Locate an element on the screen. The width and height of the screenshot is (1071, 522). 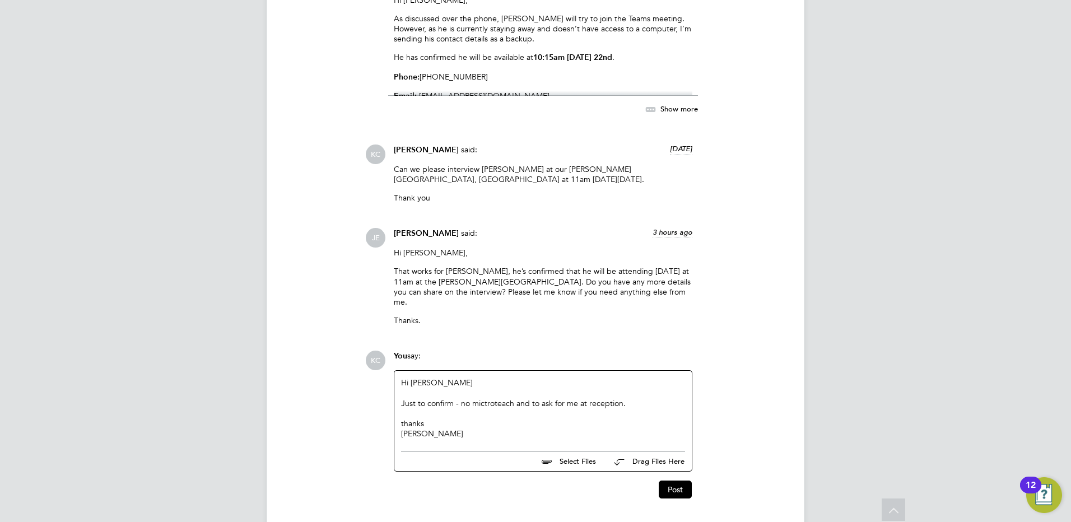
p: Thanks. is located at coordinates (543, 321).